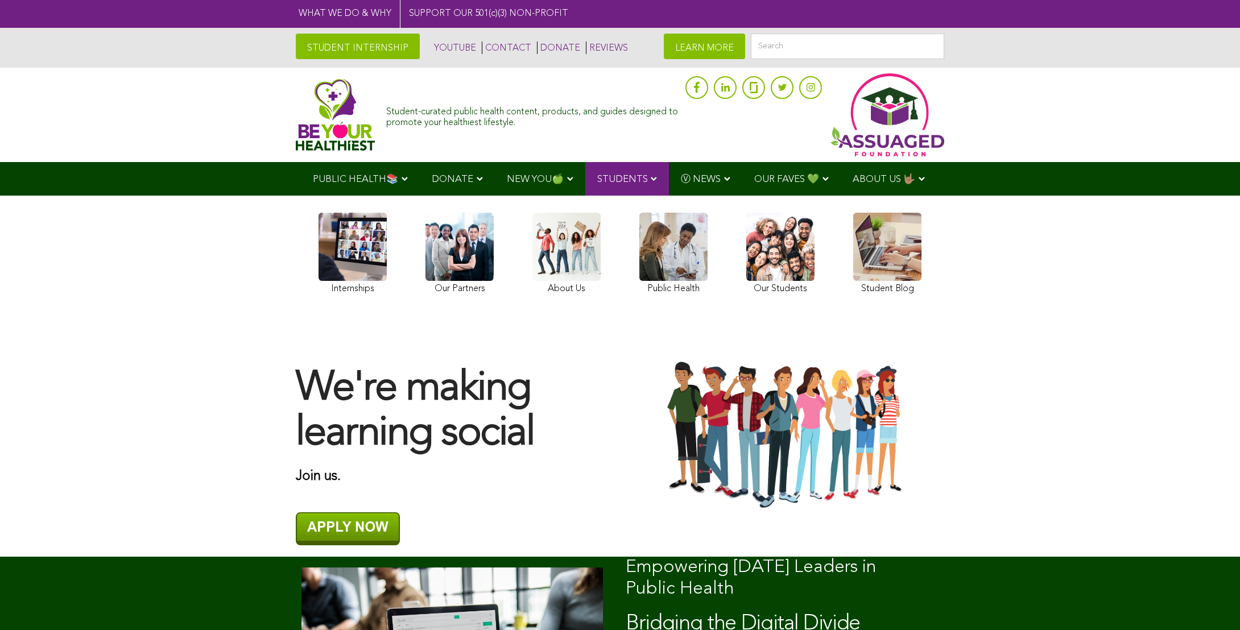  Describe the element at coordinates (788, 435) in the screenshot. I see `img: Group-Of-Students-Assuaged` at that location.